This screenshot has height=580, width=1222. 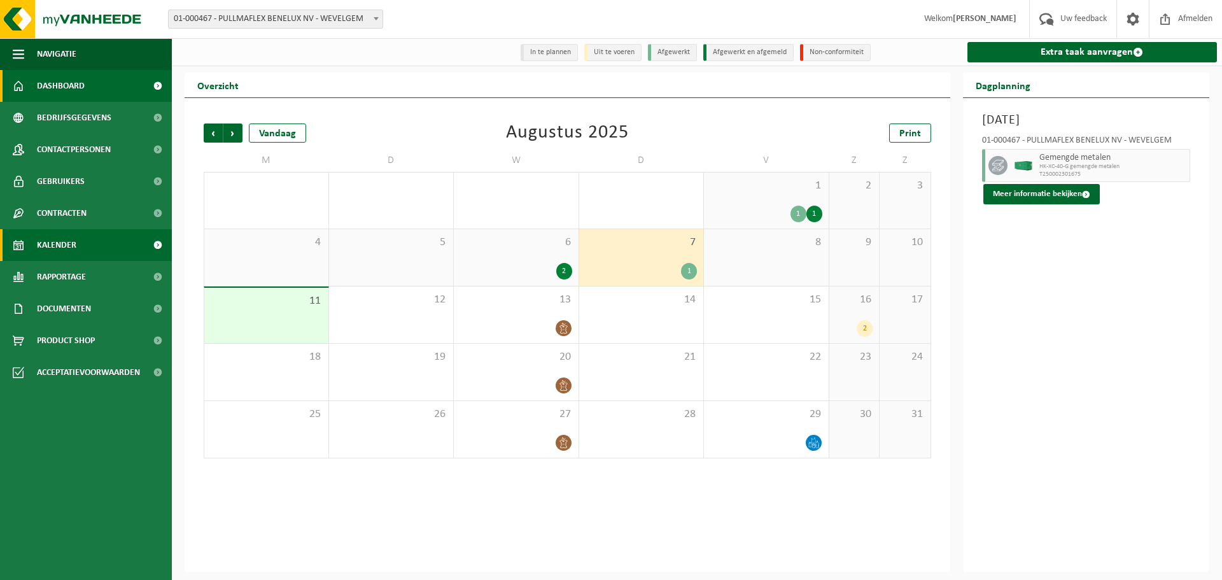 What do you see at coordinates (266, 243) in the screenshot?
I see `span: 4` at bounding box center [266, 243].